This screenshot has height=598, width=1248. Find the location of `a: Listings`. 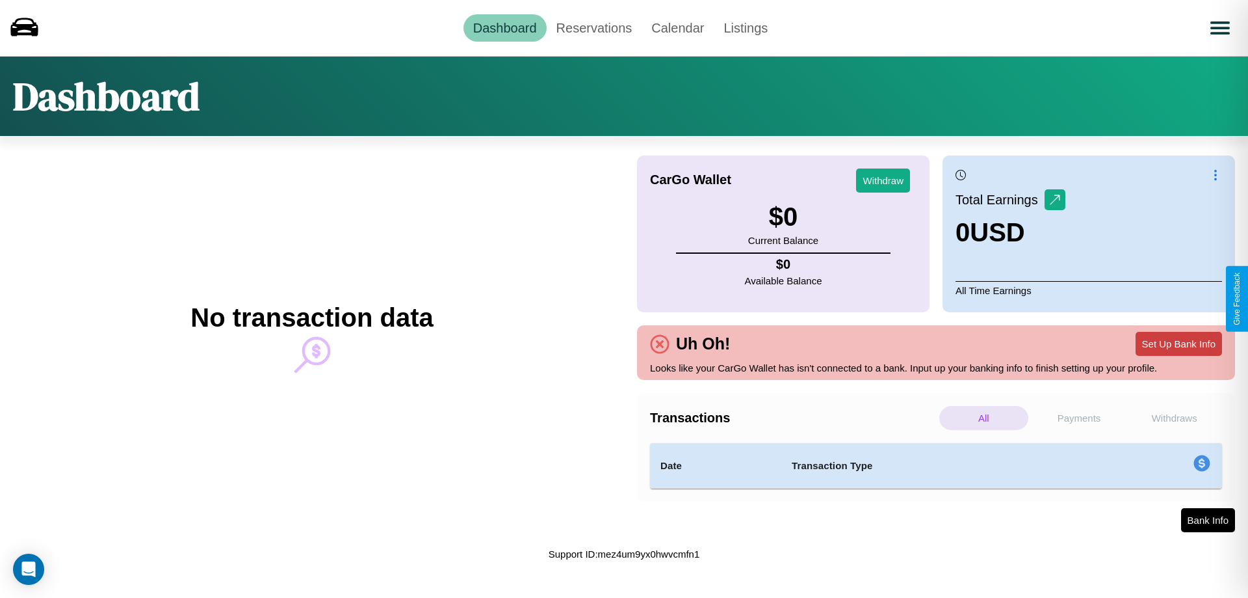

a: Listings is located at coordinates (746, 28).